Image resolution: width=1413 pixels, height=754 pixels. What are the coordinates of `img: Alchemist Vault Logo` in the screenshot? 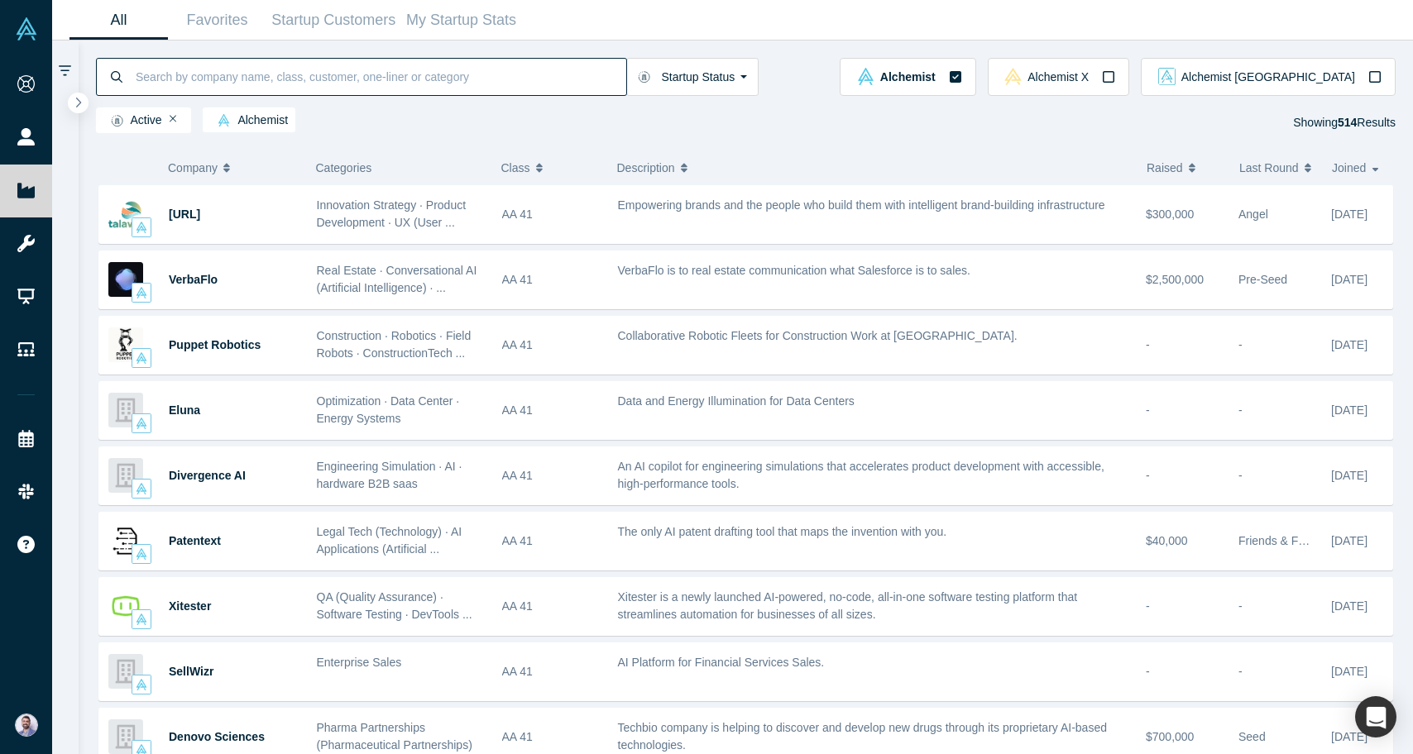 It's located at (26, 29).